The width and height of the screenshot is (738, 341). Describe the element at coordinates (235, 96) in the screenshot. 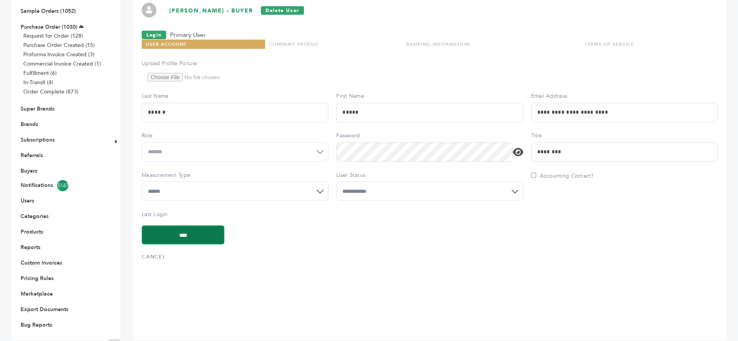

I see `label: Last Name` at that location.